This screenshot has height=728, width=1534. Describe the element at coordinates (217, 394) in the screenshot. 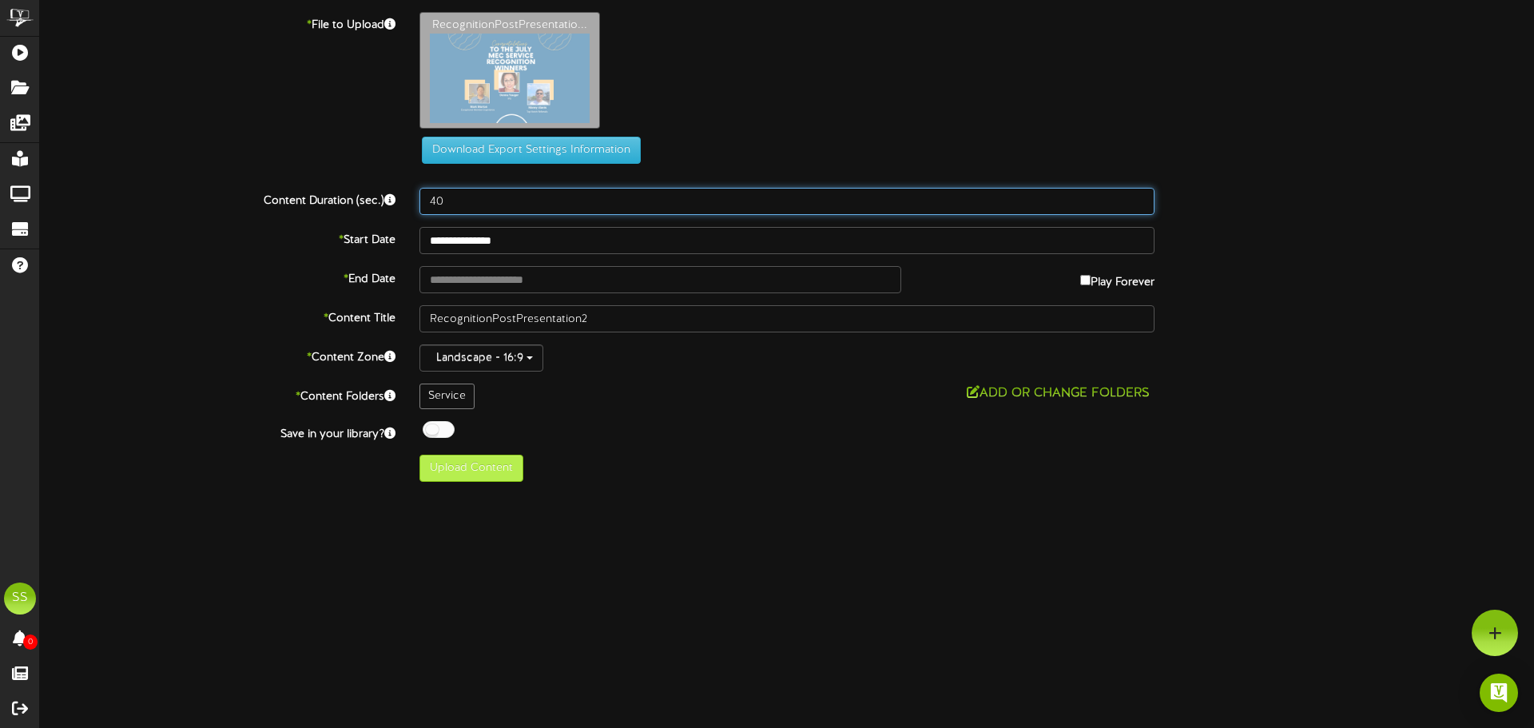

I see `label: Content Folders` at that location.